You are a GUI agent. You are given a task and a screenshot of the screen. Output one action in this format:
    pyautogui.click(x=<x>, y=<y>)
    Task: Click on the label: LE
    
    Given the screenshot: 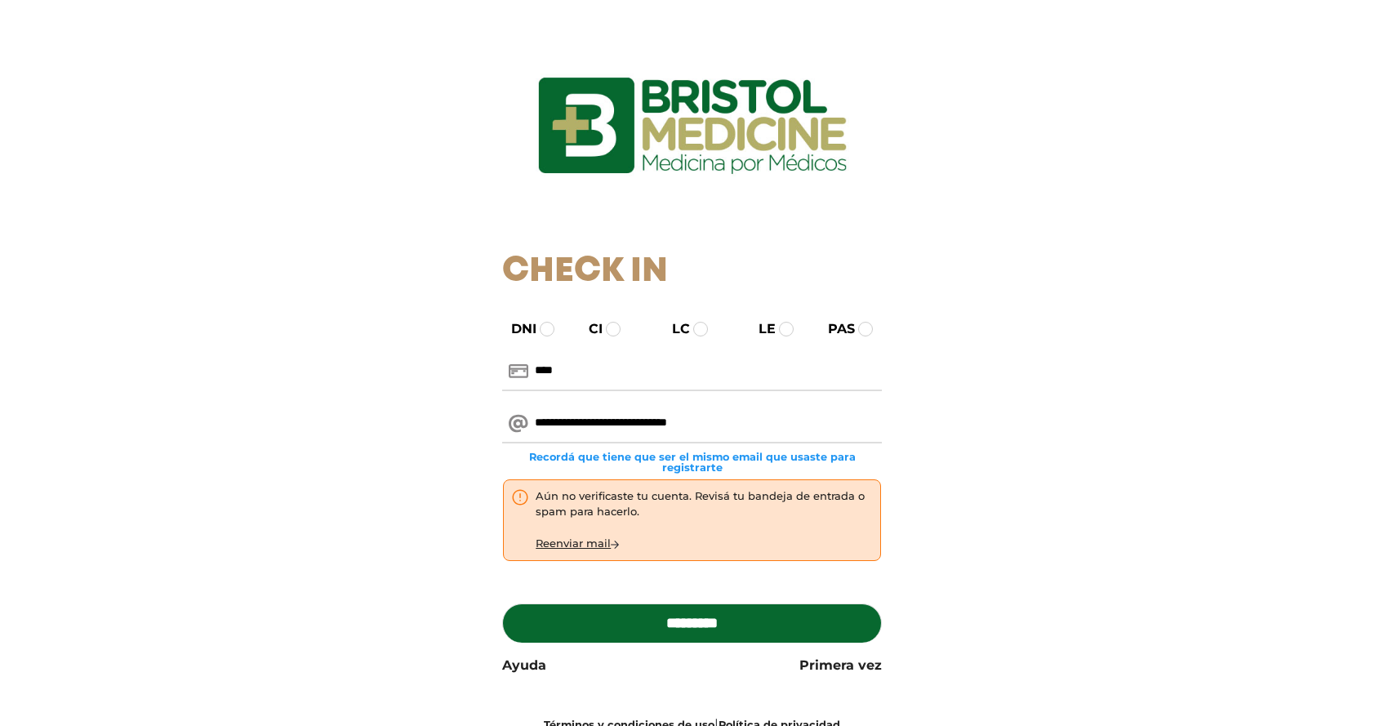 What is the action you would take?
    pyautogui.click(x=759, y=329)
    